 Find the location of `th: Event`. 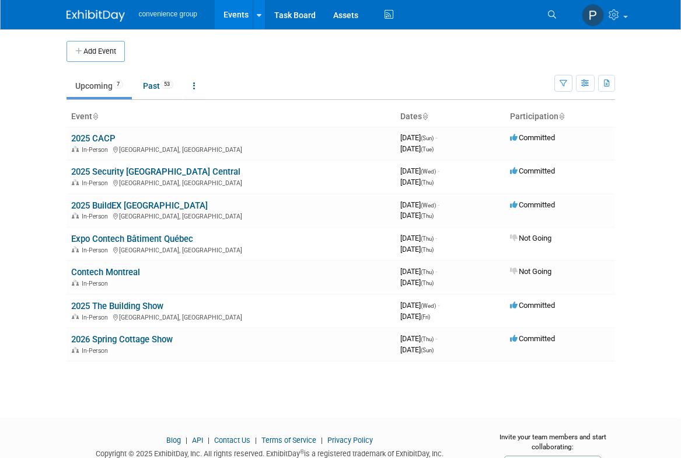

th: Event is located at coordinates (231, 117).